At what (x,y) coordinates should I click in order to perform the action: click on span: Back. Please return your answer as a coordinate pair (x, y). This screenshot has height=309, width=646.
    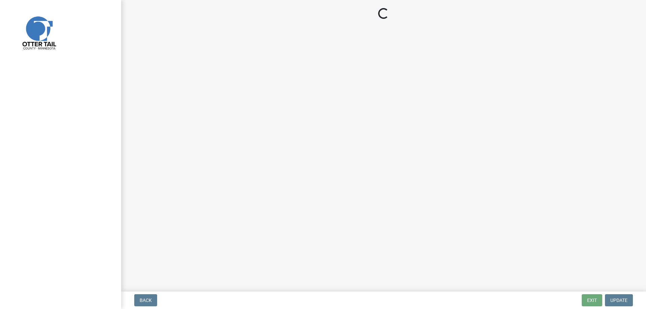
    Looking at the image, I should click on (146, 300).